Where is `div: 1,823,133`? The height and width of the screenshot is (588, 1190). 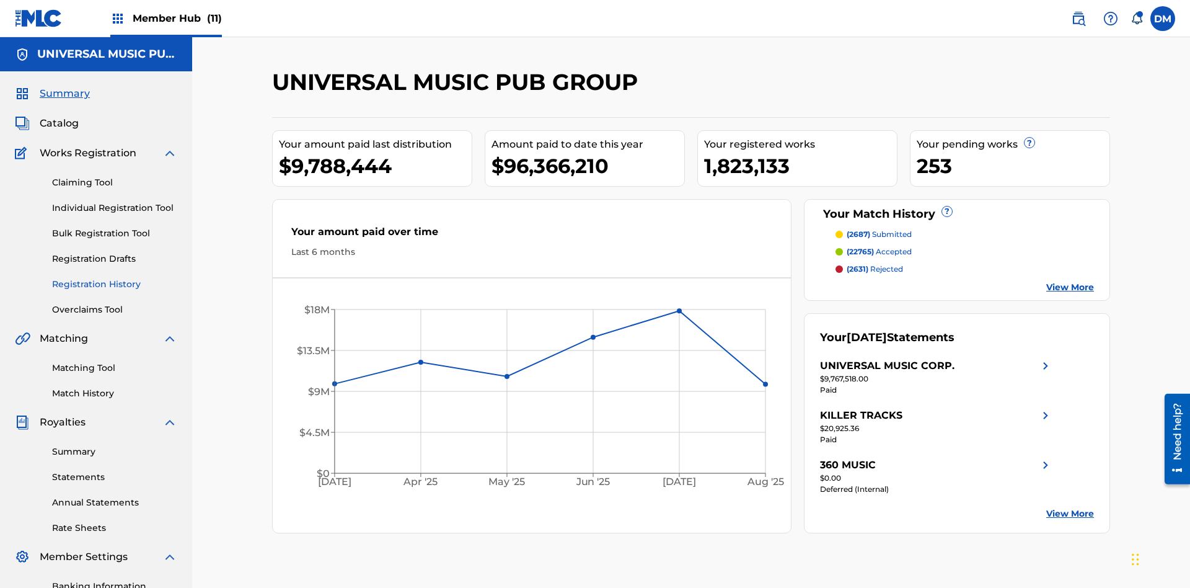
div: 1,823,133 is located at coordinates (800, 165).